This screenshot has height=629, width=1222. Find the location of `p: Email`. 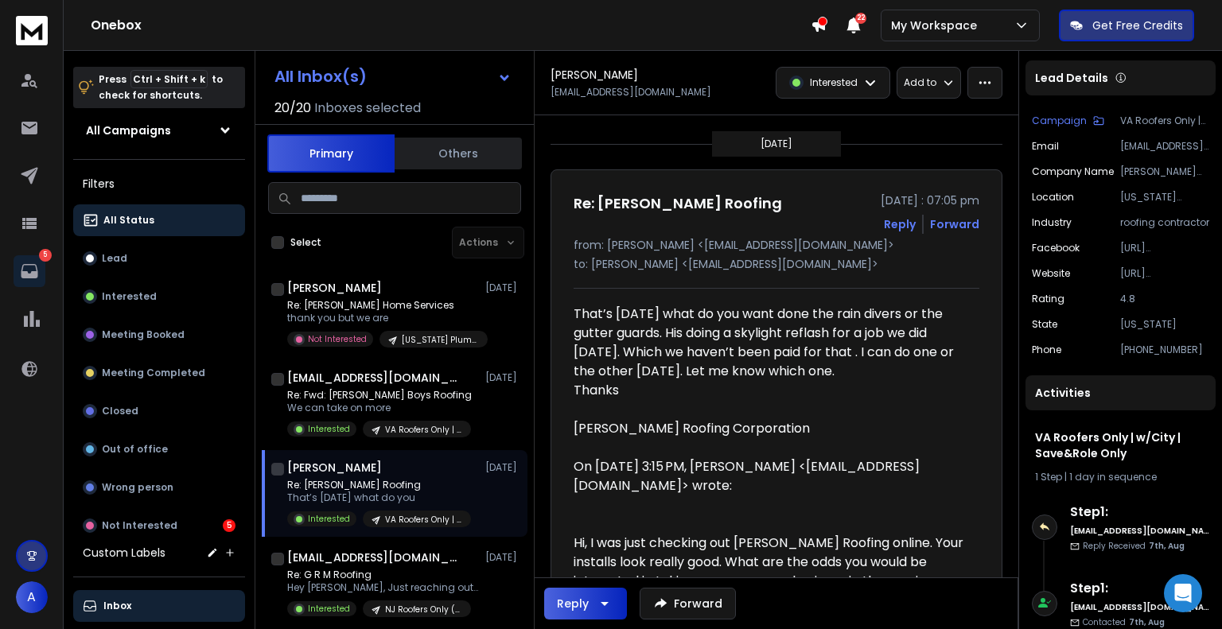

p: Email is located at coordinates (1045, 146).